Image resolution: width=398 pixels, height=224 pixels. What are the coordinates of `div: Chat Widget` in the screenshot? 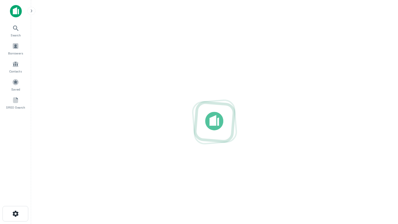 It's located at (383, 189).